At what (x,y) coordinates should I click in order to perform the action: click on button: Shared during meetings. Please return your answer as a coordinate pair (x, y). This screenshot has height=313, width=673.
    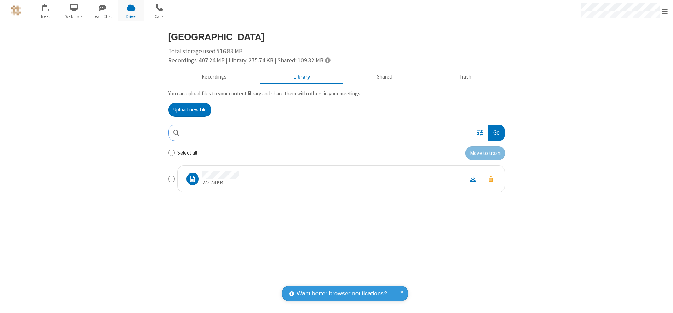
    Looking at the image, I should click on (385, 77).